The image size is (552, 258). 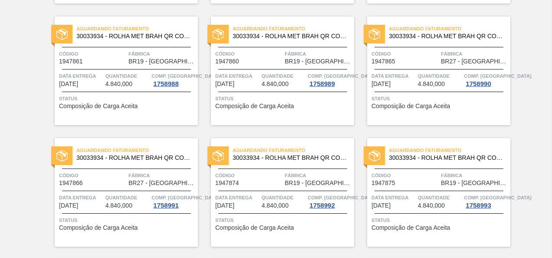 I want to click on a: statusAguardando Faturamento30033934 - ROLHA MET BRAH QR CODE 021CX105Código1947866FábricaBR27 - ..., so click(x=120, y=192).